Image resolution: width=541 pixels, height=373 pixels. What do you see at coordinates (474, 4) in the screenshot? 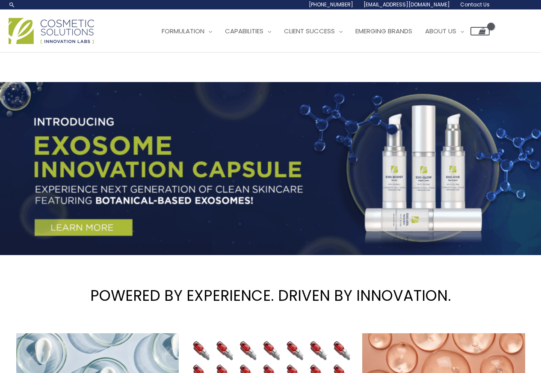
I see `span: Contact Us` at bounding box center [474, 4].